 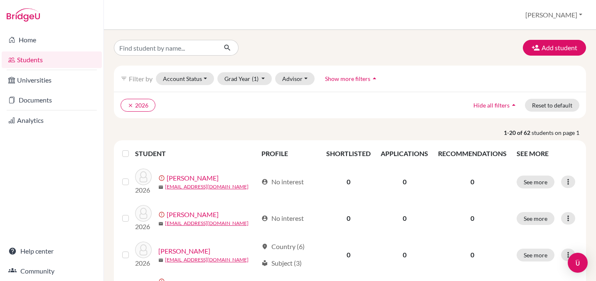 What do you see at coordinates (165, 48) in the screenshot?
I see `input: Find student by name...` at bounding box center [165, 48].